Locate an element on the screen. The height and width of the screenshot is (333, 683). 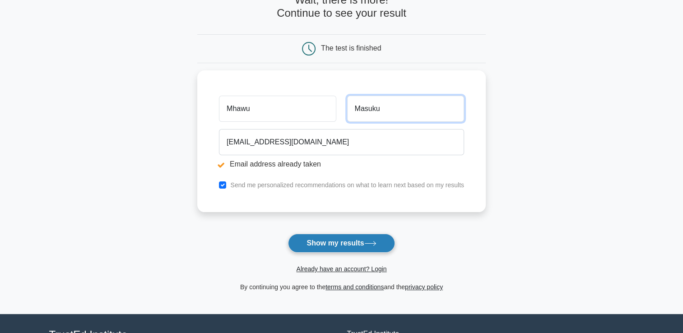
a: terms and conditions is located at coordinates (354, 287).